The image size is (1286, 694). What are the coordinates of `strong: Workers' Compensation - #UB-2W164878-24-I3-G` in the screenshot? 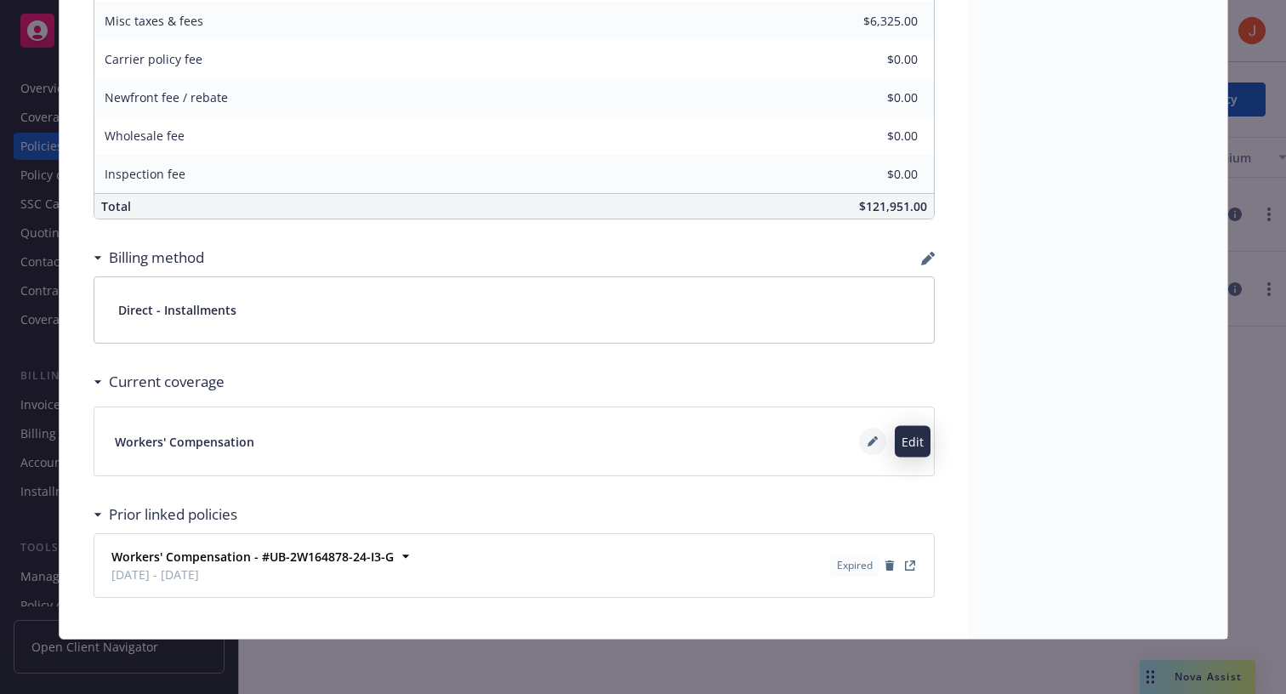 It's located at (253, 556).